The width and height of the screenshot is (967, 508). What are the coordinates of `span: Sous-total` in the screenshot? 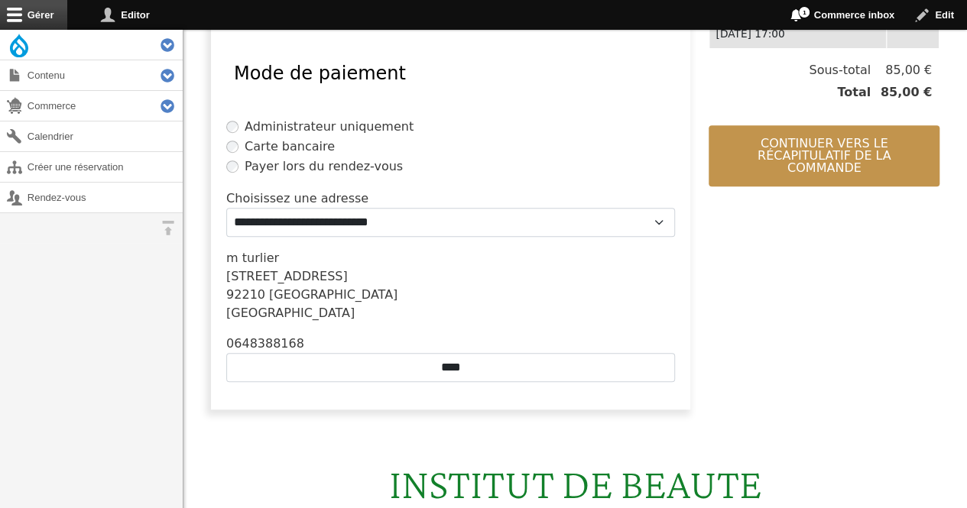 It's located at (839, 70).